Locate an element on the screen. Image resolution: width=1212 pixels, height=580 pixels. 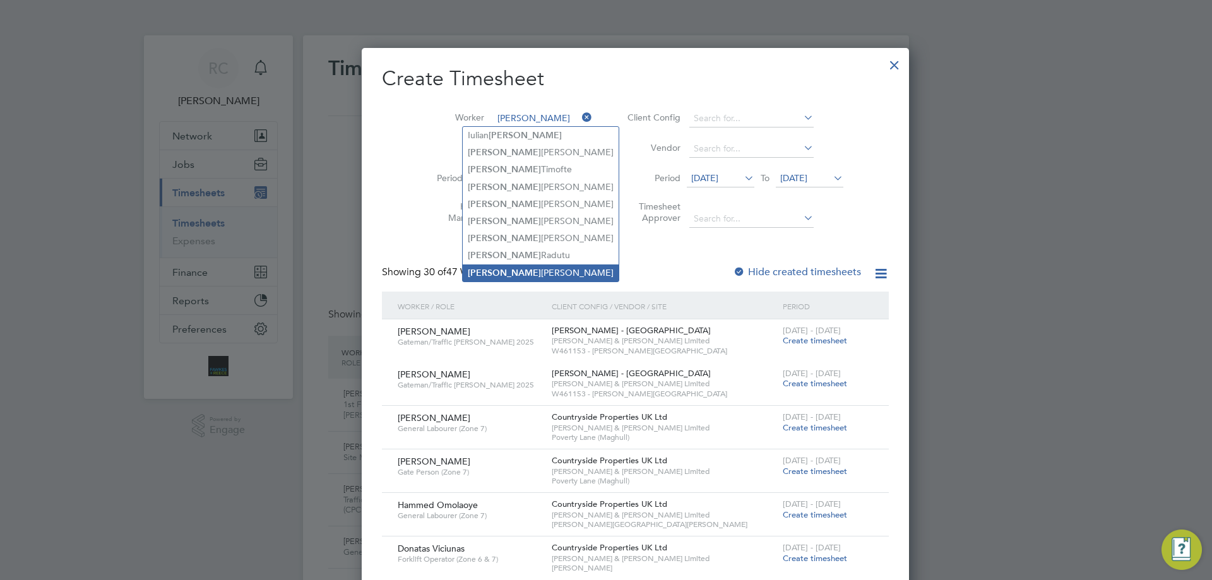
div: Worker / Role is located at coordinates (472, 306).